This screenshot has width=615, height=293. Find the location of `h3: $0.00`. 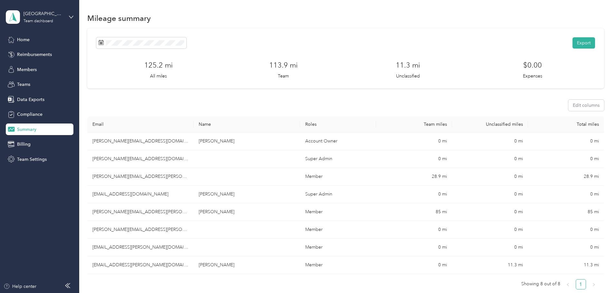

h3: $0.00 is located at coordinates (533, 65).